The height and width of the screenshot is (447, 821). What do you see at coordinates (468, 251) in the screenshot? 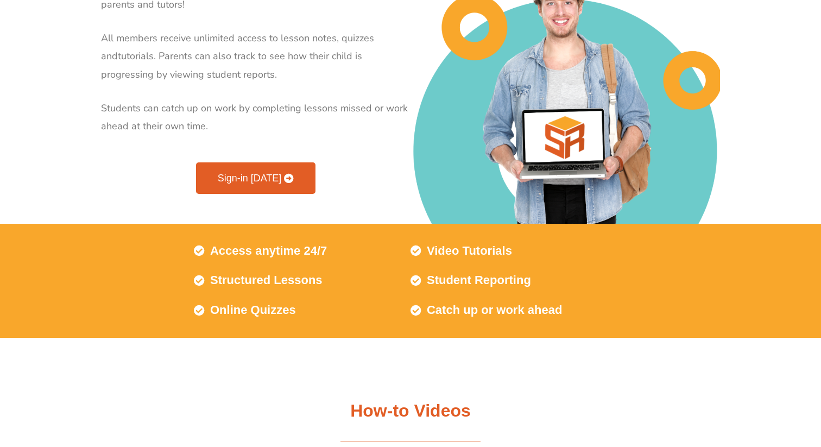
I see `span: Video Tutorials` at bounding box center [468, 251].